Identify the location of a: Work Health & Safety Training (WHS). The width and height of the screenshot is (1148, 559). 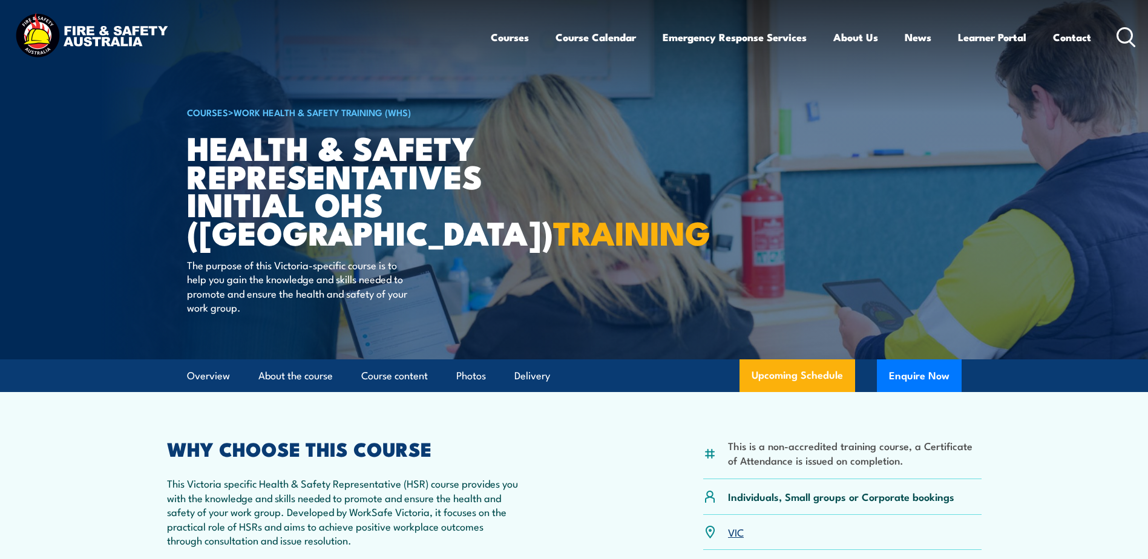
(322, 112).